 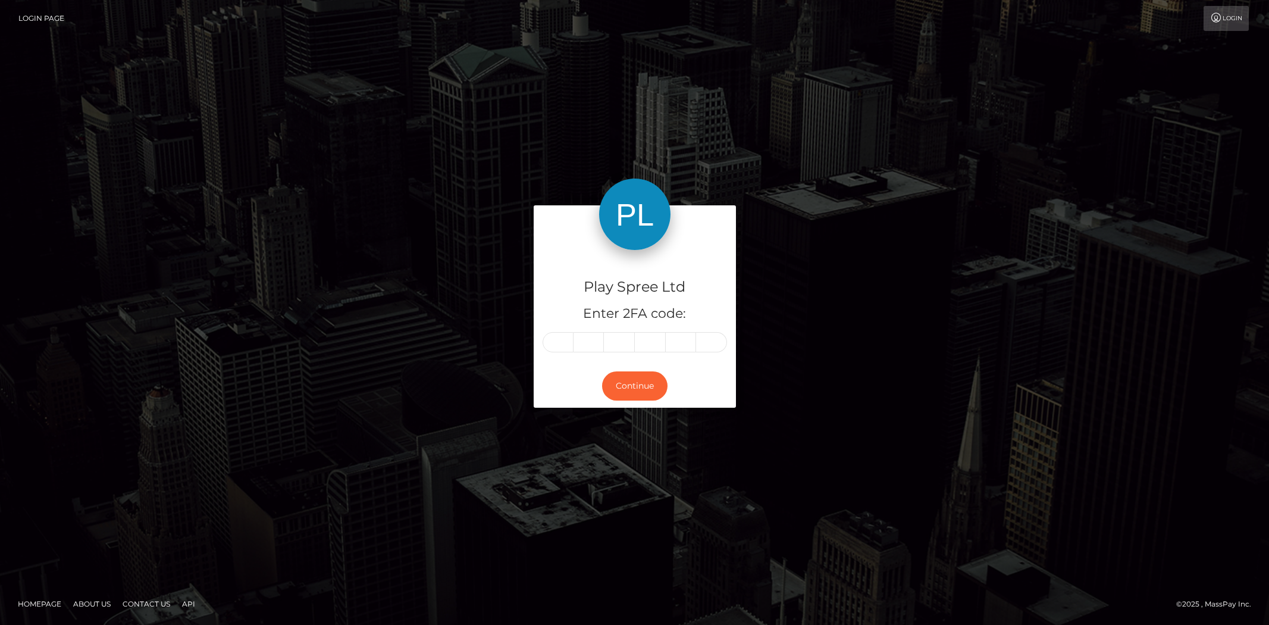 What do you see at coordinates (635, 314) in the screenshot?
I see `h5: Enter 2FA code:` at bounding box center [635, 314].